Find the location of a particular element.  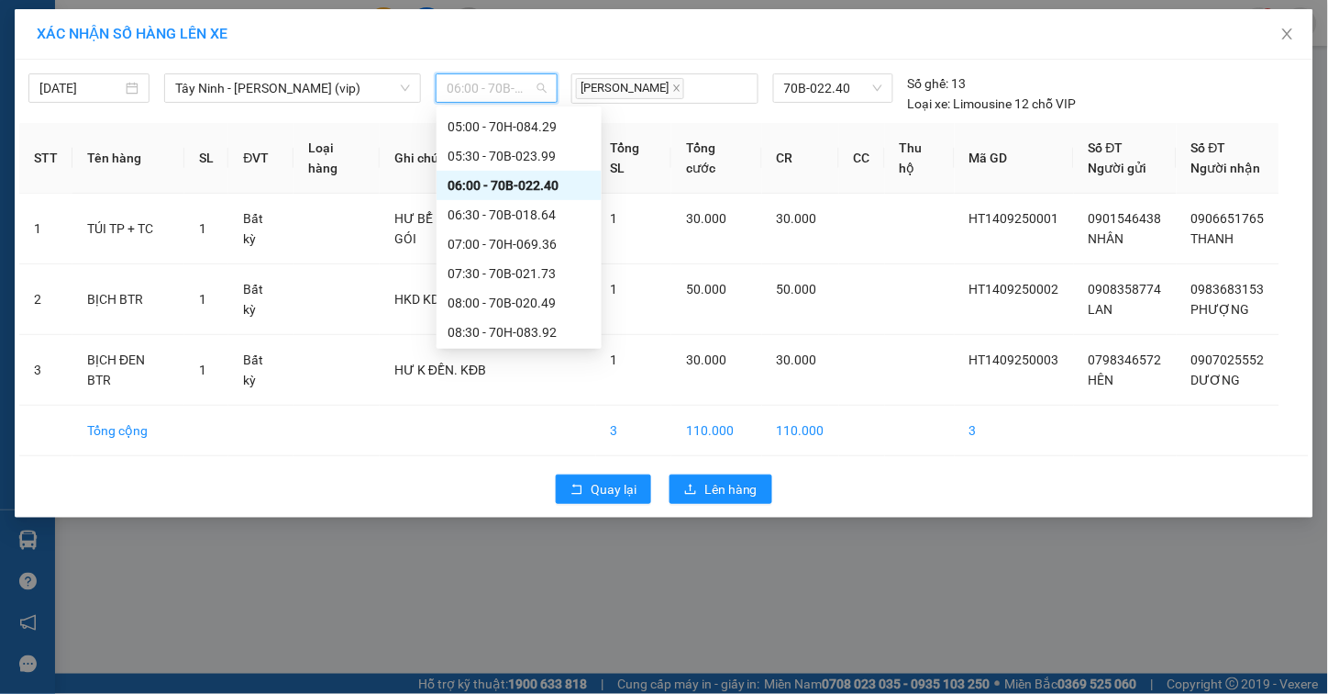

button: Close is located at coordinates (1288, 35).